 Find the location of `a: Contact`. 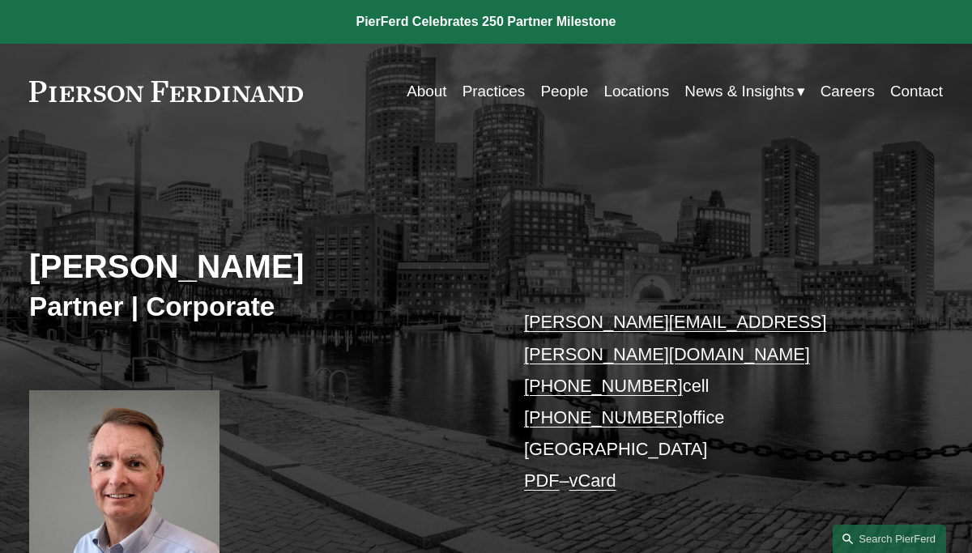

a: Contact is located at coordinates (916, 92).